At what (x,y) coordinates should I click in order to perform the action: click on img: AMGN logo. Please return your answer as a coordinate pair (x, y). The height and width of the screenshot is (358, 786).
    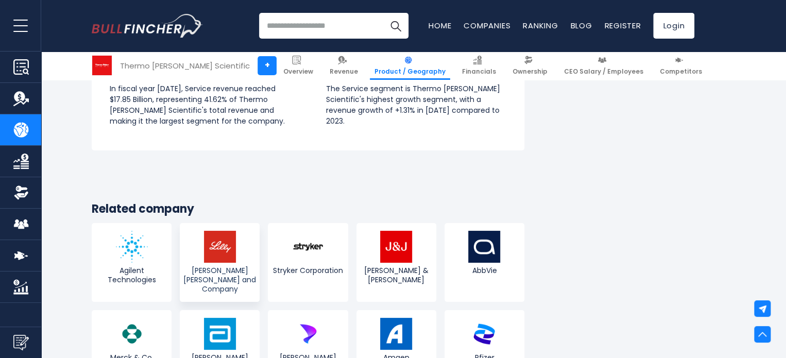
    Looking at the image, I should click on (396, 334).